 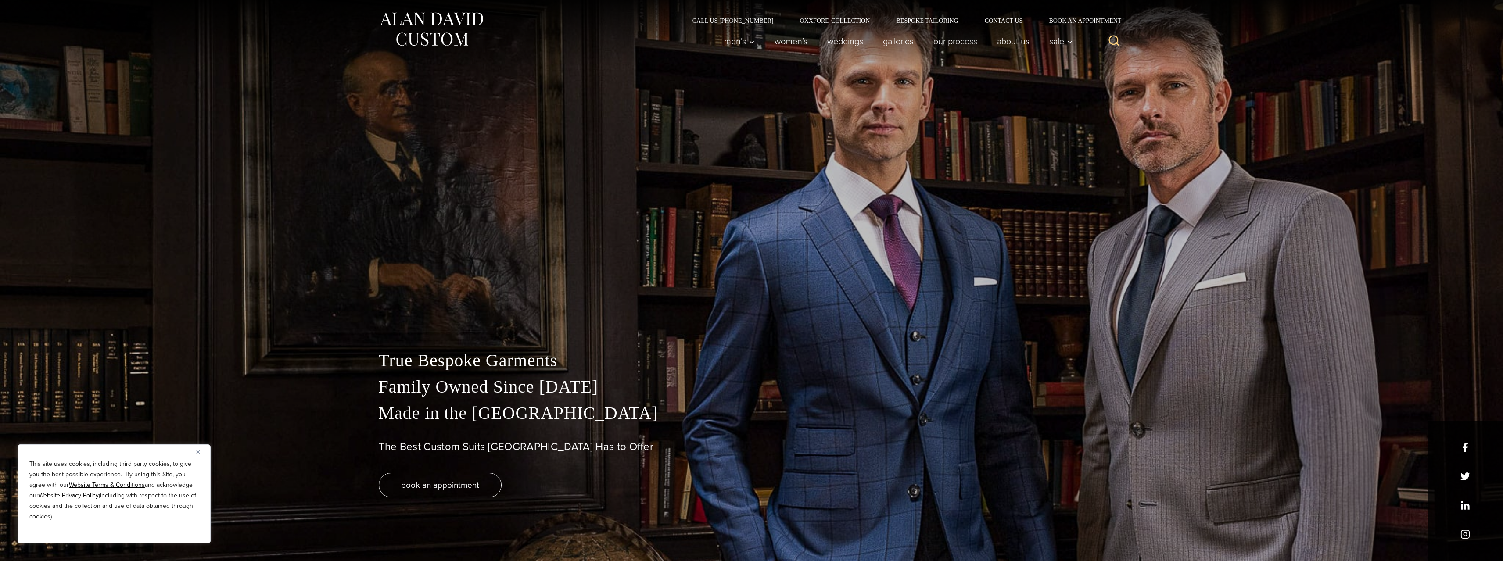 What do you see at coordinates (1465, 448) in the screenshot?
I see `a: facebook` at bounding box center [1465, 448].